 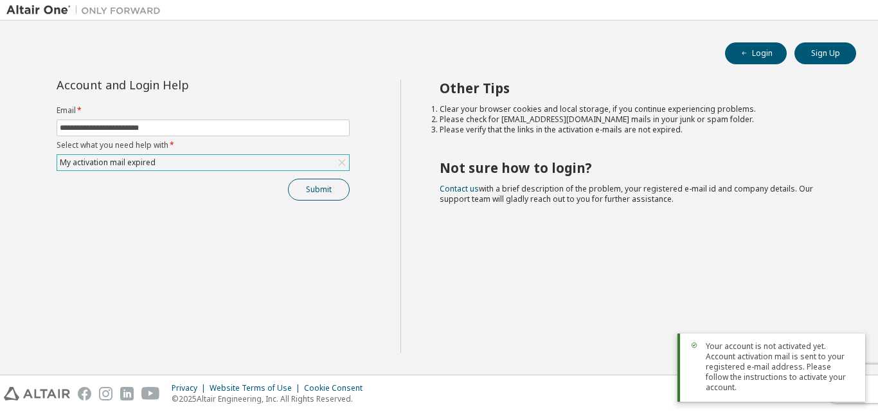 I want to click on li: Clear your browser cookies and local storage, if you continue experiencing problems., so click(x=636, y=109).